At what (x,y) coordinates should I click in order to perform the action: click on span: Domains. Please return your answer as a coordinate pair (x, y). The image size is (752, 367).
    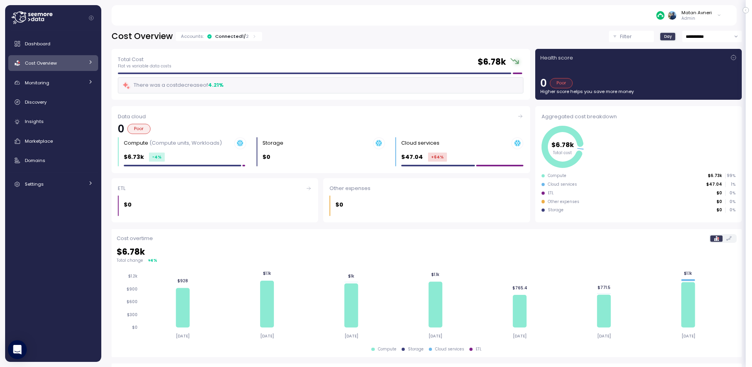
    Looking at the image, I should click on (35, 160).